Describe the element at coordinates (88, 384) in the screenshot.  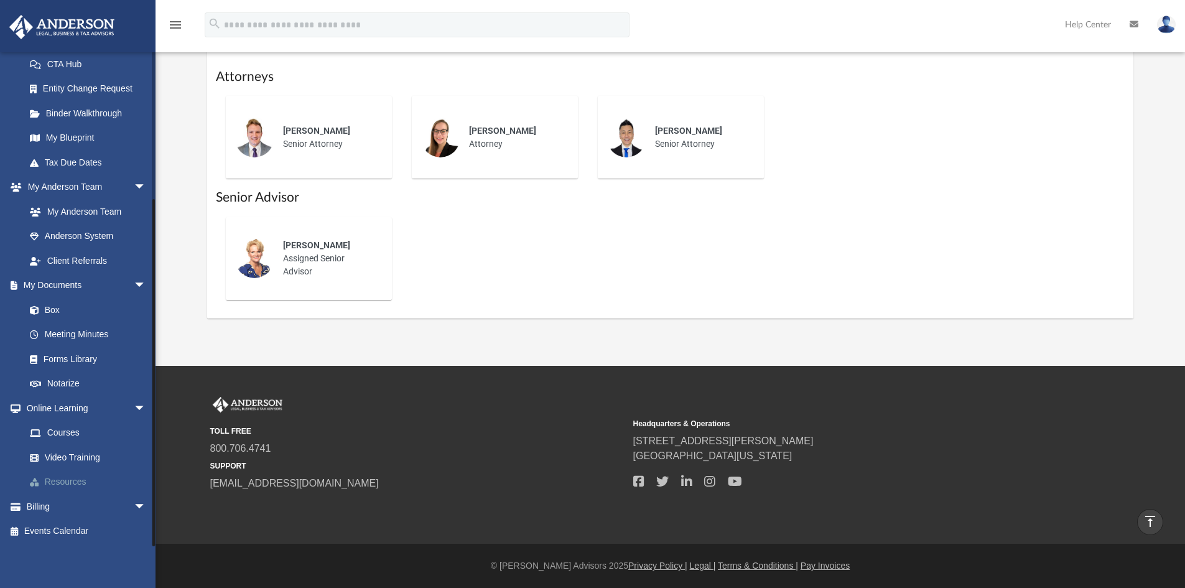
I see `a: Notarize` at that location.